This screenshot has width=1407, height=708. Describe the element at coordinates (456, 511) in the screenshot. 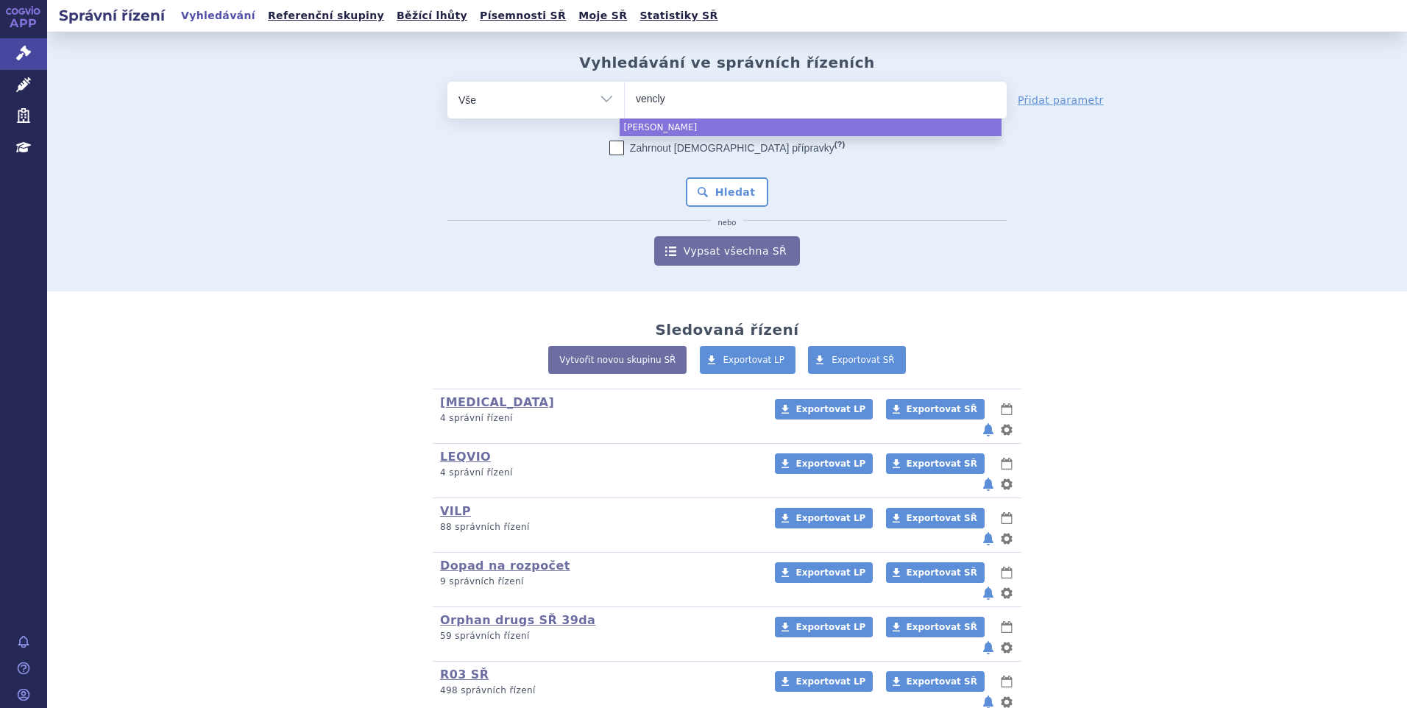

I see `a: VILP` at that location.